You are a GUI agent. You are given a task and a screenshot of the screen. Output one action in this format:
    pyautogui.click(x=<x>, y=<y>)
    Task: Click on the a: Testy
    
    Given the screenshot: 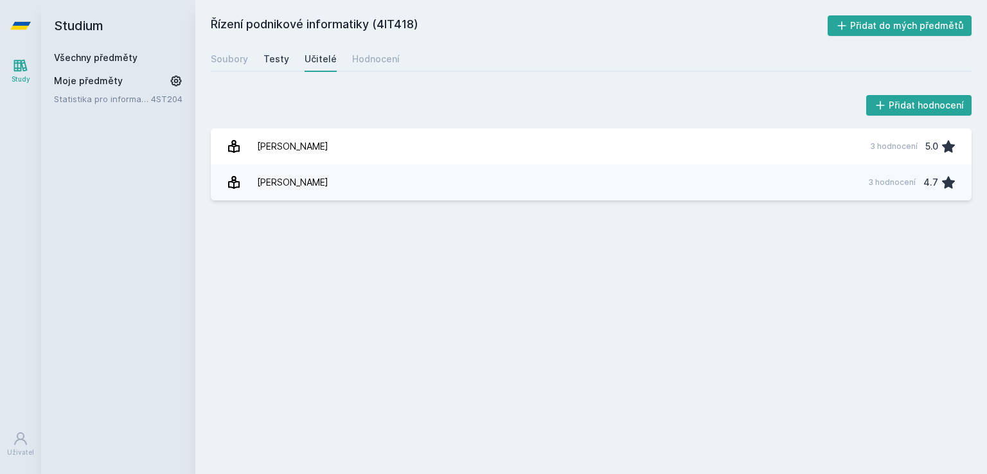 What is the action you would take?
    pyautogui.click(x=276, y=59)
    